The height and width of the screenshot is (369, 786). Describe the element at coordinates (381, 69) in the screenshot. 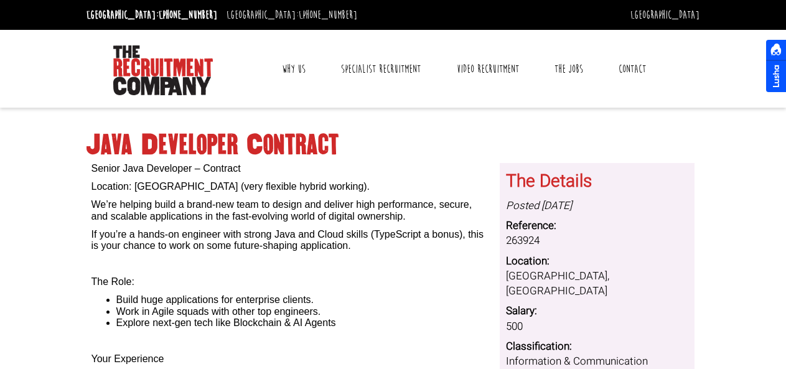

I see `a: Specialist Recruitment` at that location.